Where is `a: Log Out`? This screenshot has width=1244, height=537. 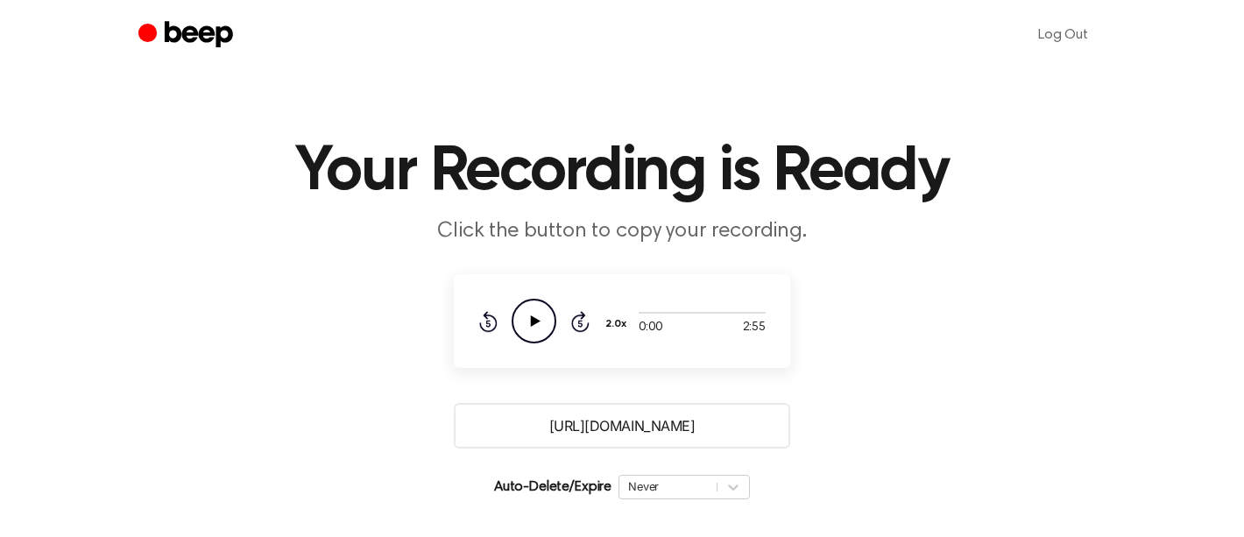 a: Log Out is located at coordinates (1062, 35).